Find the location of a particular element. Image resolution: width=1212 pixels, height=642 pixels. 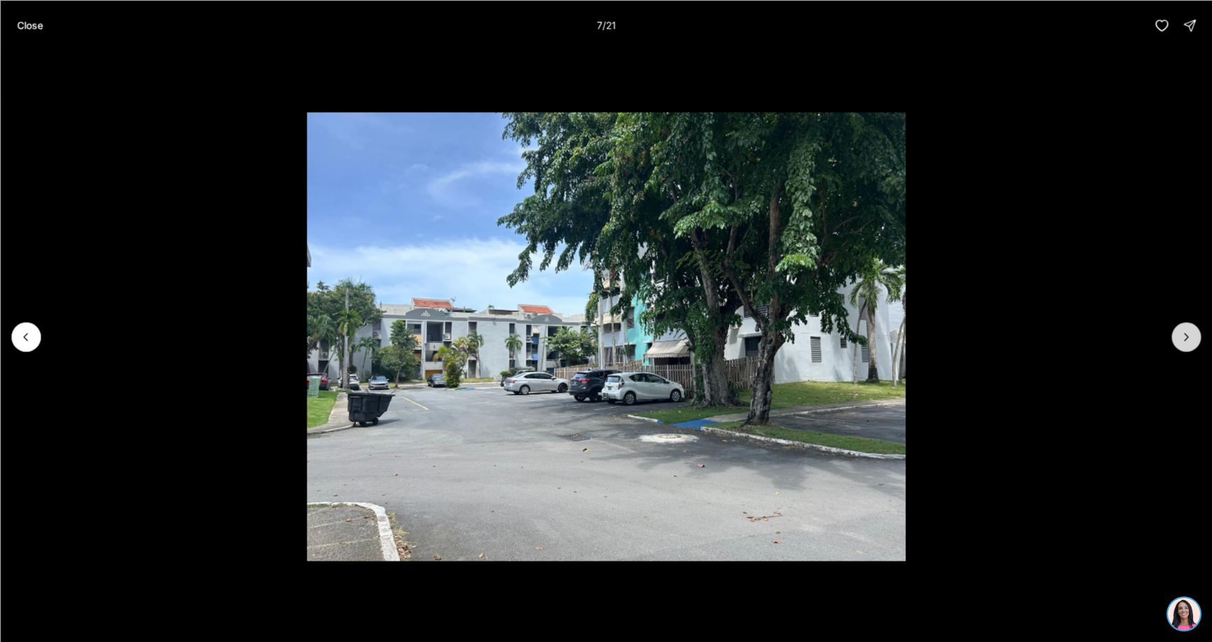

p: 7 / 21 is located at coordinates (606, 25).